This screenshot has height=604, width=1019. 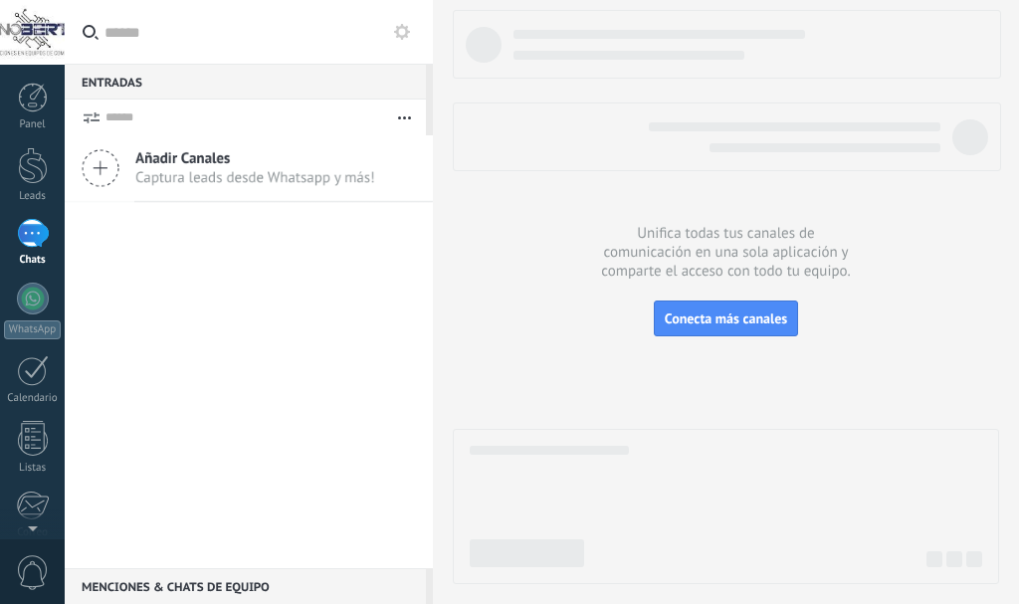 What do you see at coordinates (33, 398) in the screenshot?
I see `div: Calendario` at bounding box center [33, 398].